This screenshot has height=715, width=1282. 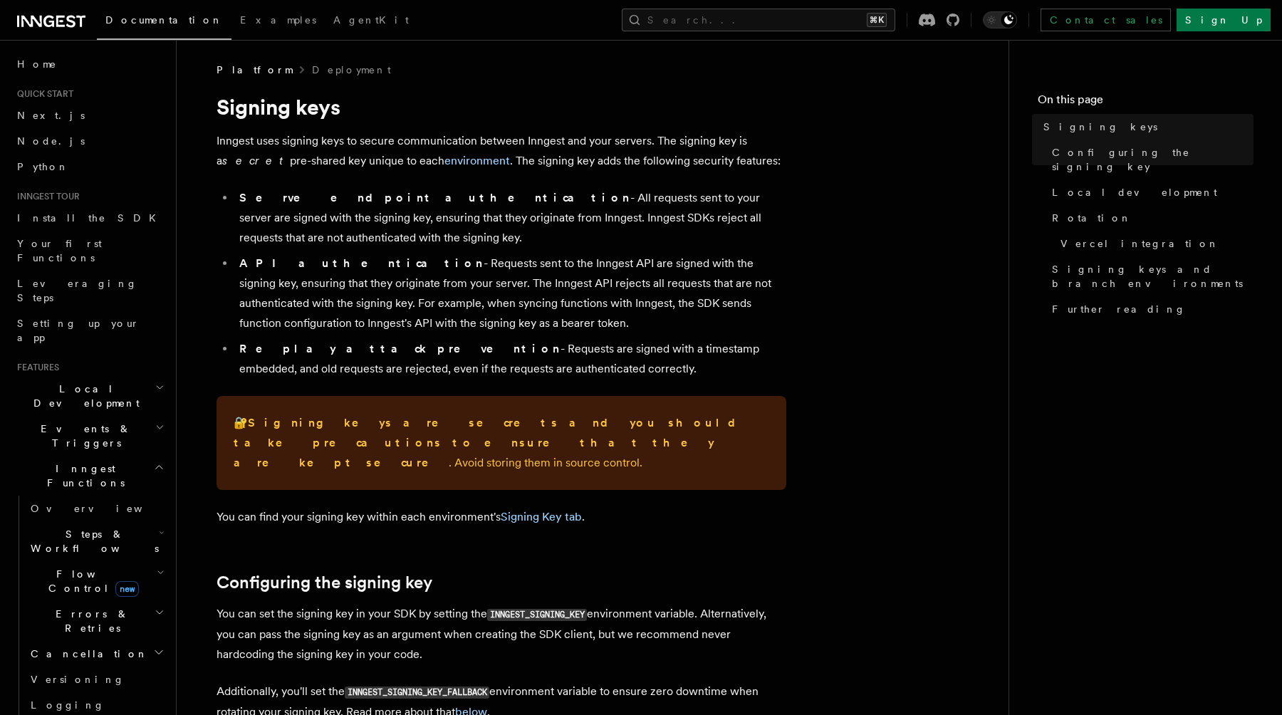 I want to click on span: Signing keys, so click(x=1100, y=127).